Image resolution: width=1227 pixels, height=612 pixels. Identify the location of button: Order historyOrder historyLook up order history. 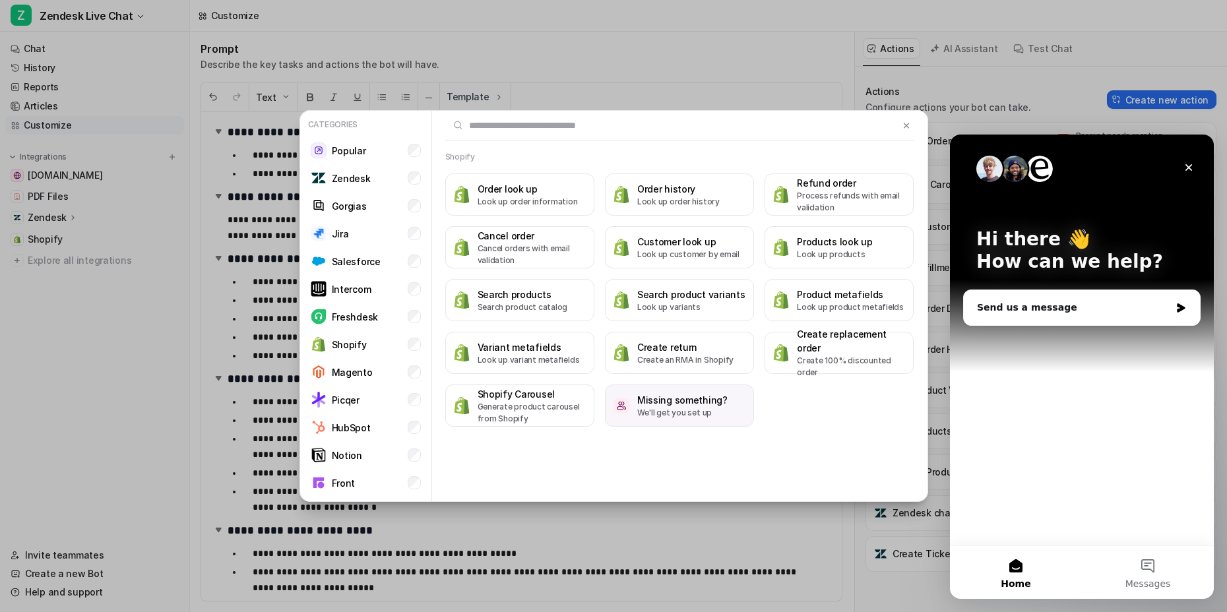
(679, 195).